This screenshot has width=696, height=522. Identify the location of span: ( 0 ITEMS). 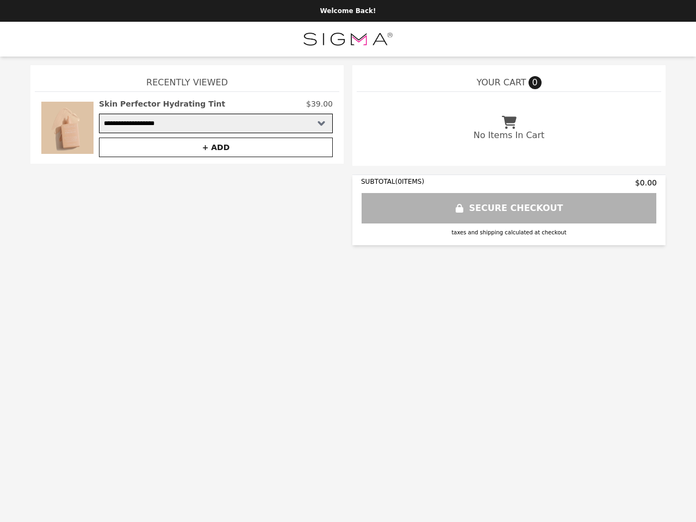
(410, 182).